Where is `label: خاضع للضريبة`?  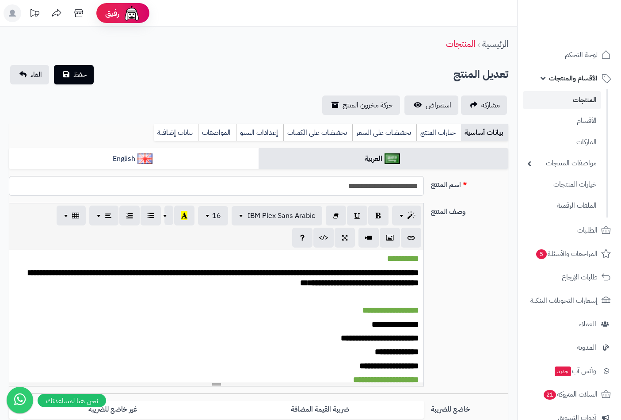
label: خاضع للضريبة is located at coordinates (470, 408).